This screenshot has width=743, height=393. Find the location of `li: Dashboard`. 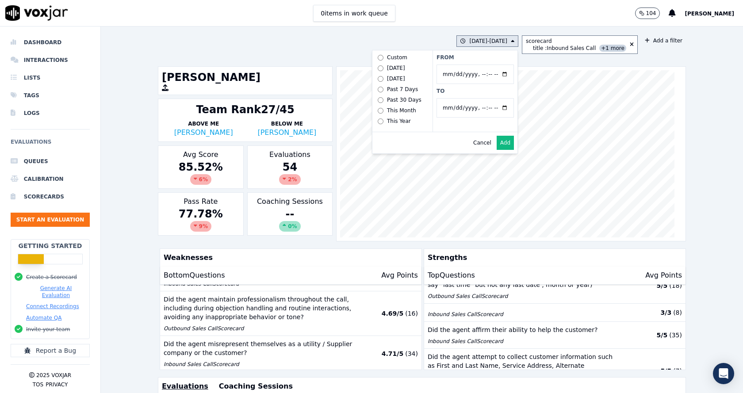

li: Dashboard is located at coordinates (50, 42).